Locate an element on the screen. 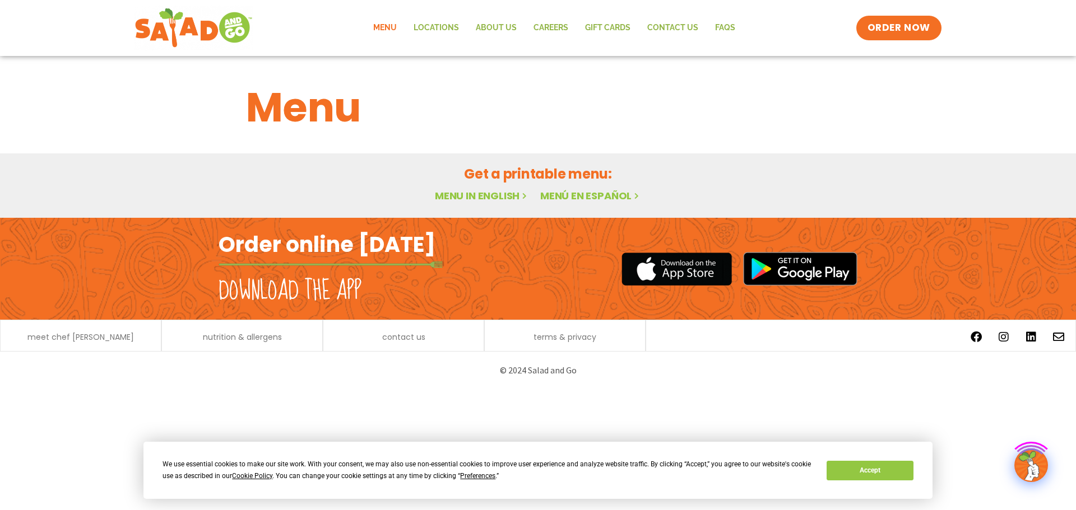 This screenshot has width=1076, height=510. h2: Download the app is located at coordinates (290, 291).